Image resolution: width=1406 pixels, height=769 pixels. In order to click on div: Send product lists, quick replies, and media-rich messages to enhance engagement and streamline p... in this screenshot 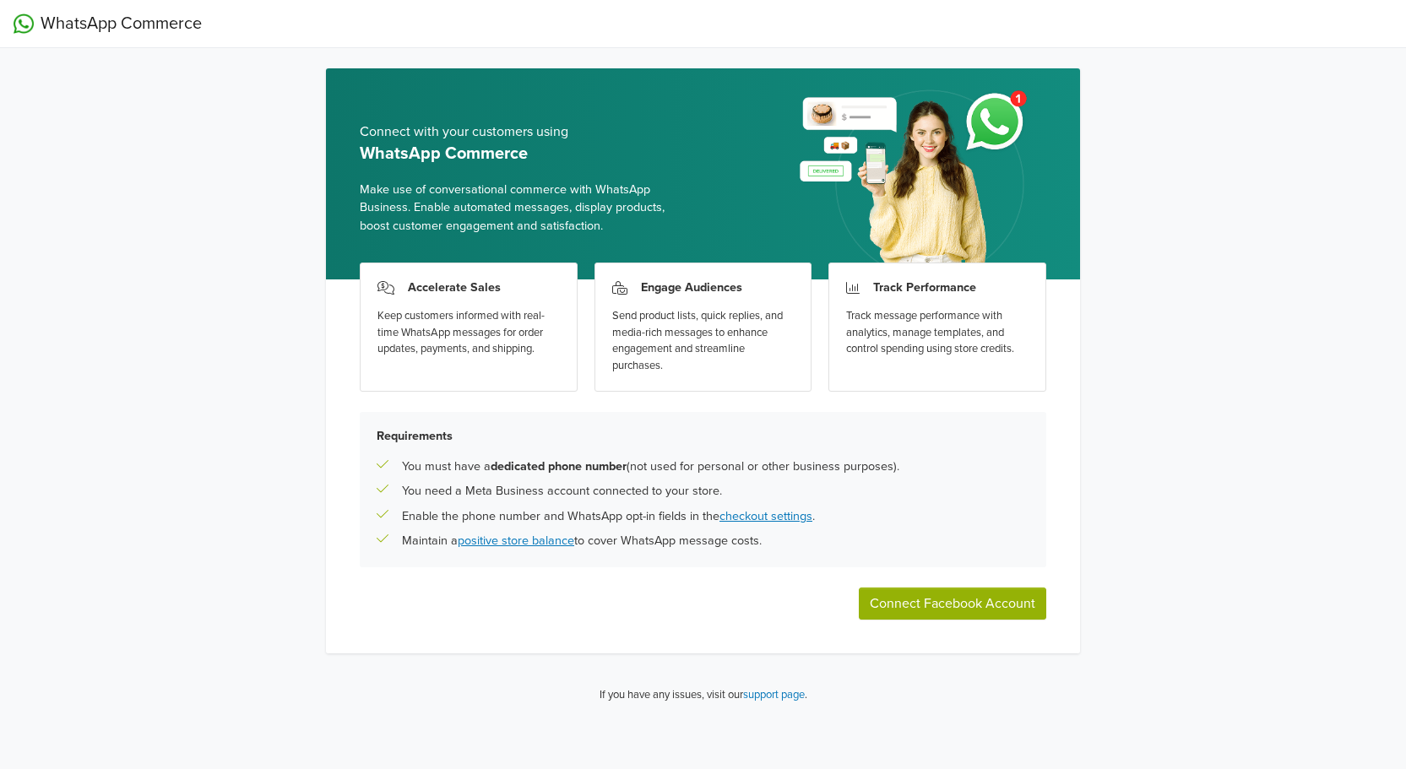, I will do `click(704, 341)`.